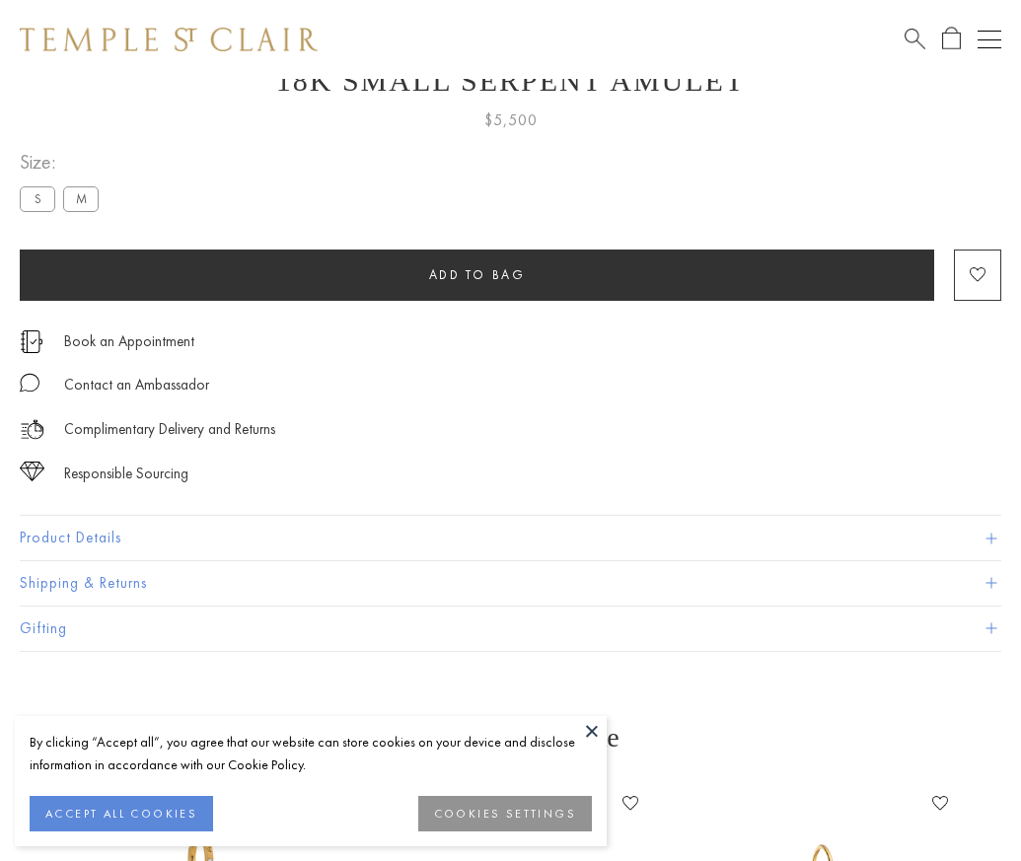 The image size is (1021, 861). Describe the element at coordinates (914, 38) in the screenshot. I see `a: Search` at that location.